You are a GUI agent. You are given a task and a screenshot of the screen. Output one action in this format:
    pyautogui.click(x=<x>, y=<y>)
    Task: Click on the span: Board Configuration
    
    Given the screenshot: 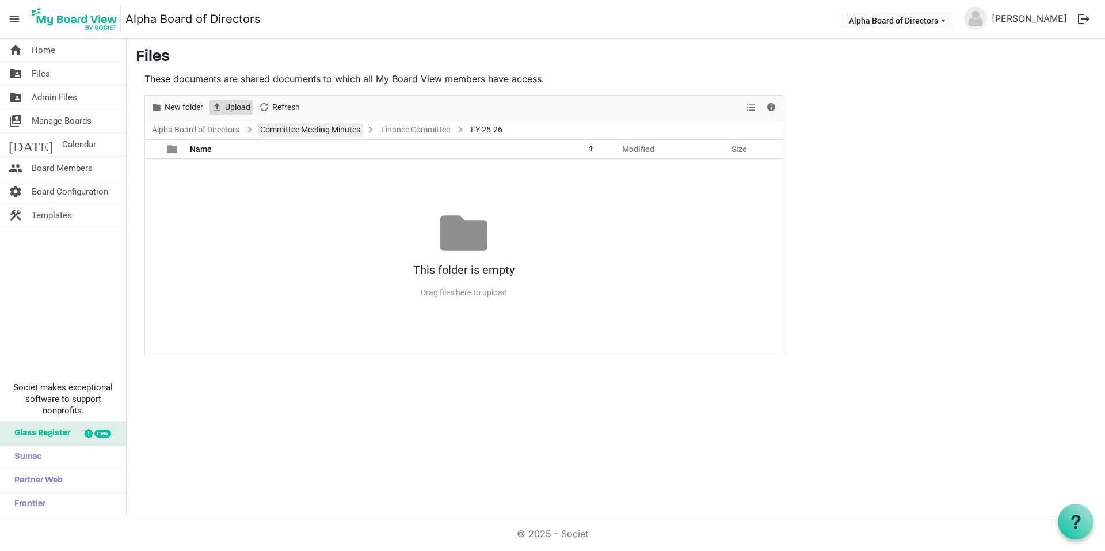 What is the action you would take?
    pyautogui.click(x=70, y=192)
    